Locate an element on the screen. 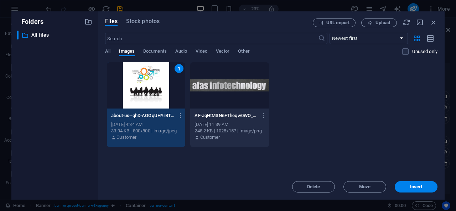 This screenshot has width=456, height=211. p: about-us--qhD-AOGqUHYrBTaM5UZ2w.jpg is located at coordinates (143, 116).